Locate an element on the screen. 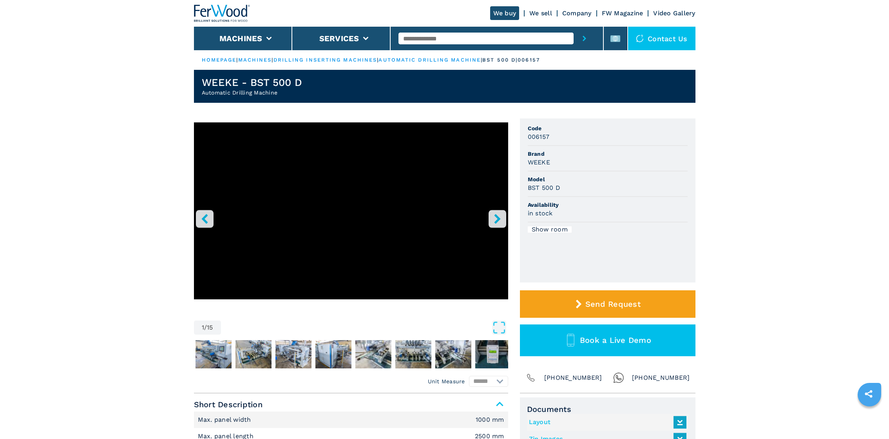 The height and width of the screenshot is (439, 889). button: Machines is located at coordinates (241, 38).